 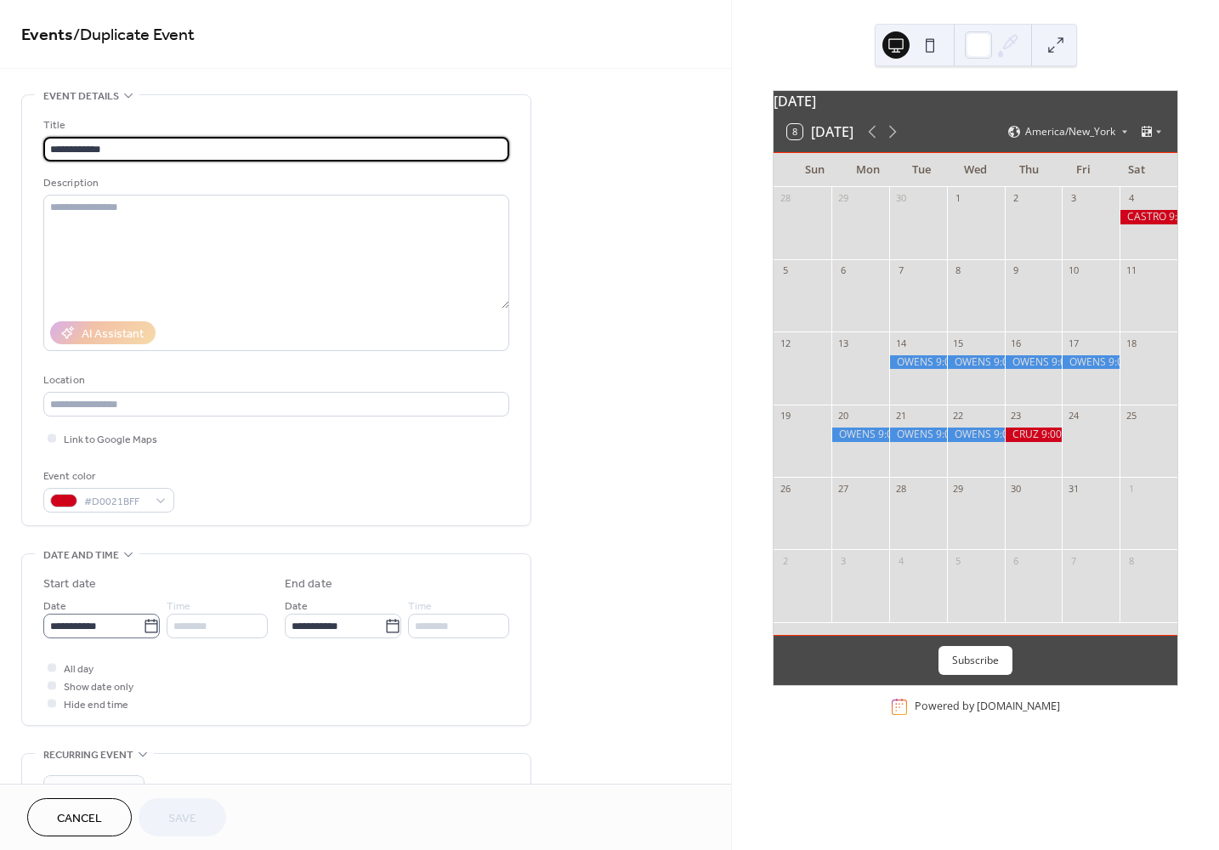 What do you see at coordinates (1136, 170) in the screenshot?
I see `div: Sat` at bounding box center [1136, 170].